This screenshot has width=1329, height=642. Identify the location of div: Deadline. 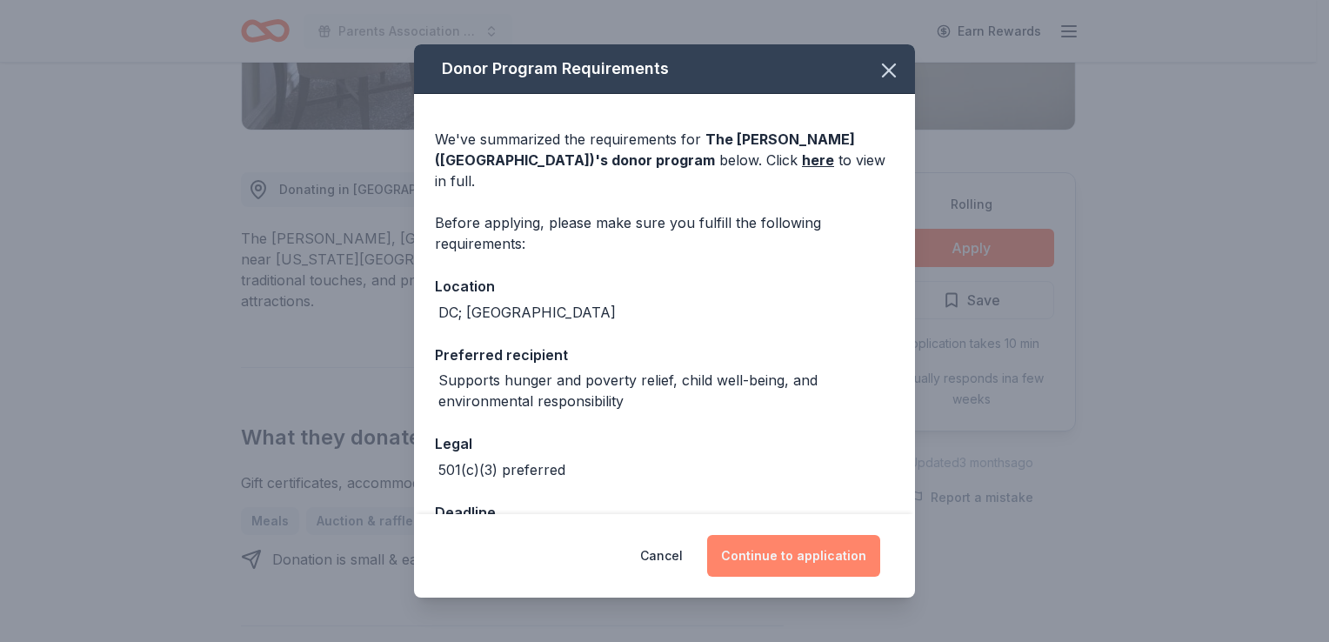
(665, 512).